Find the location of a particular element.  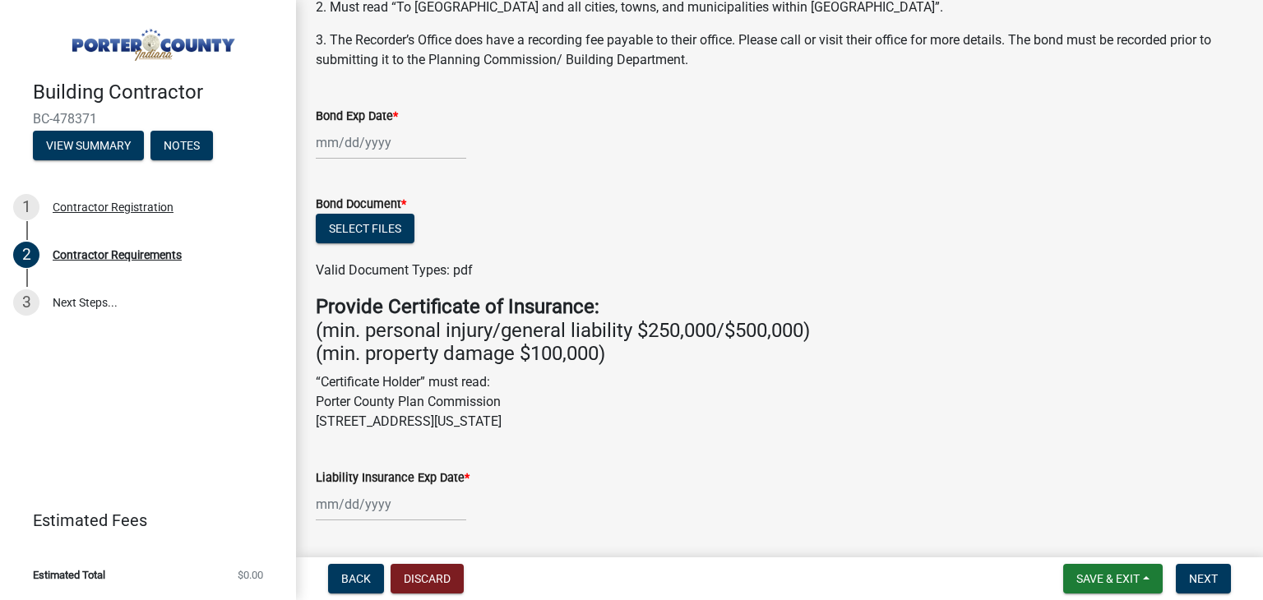

label: Liability Insurance Exp Date is located at coordinates (392, 479).